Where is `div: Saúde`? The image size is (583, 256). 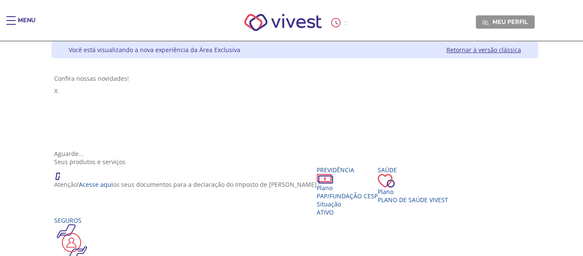 div: Saúde is located at coordinates (413, 169).